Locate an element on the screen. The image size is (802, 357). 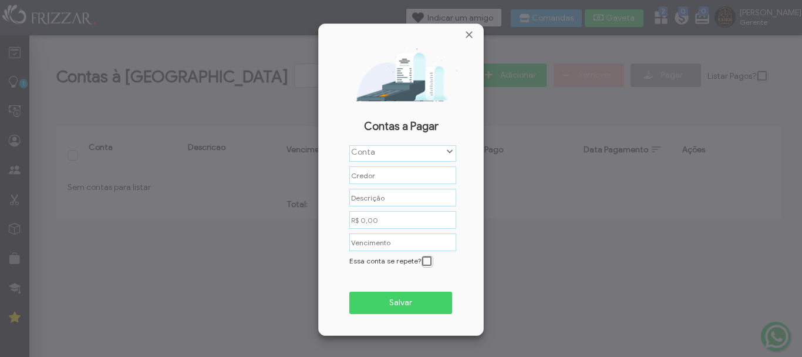
span: Contas a Pagar is located at coordinates (401, 126).